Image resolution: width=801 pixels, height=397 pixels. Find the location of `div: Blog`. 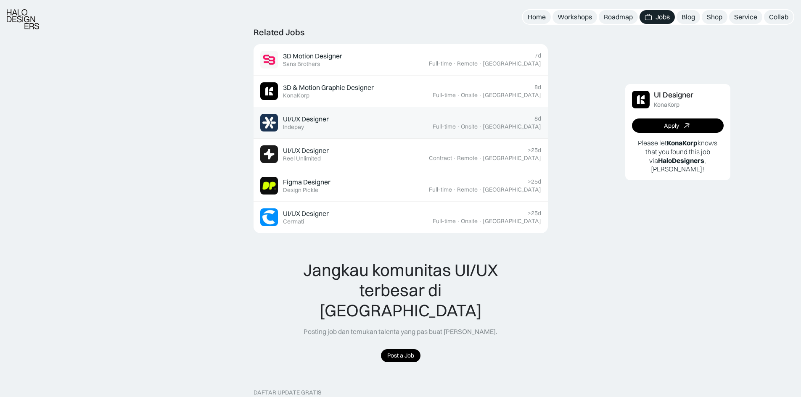

div: Blog is located at coordinates (688, 17).